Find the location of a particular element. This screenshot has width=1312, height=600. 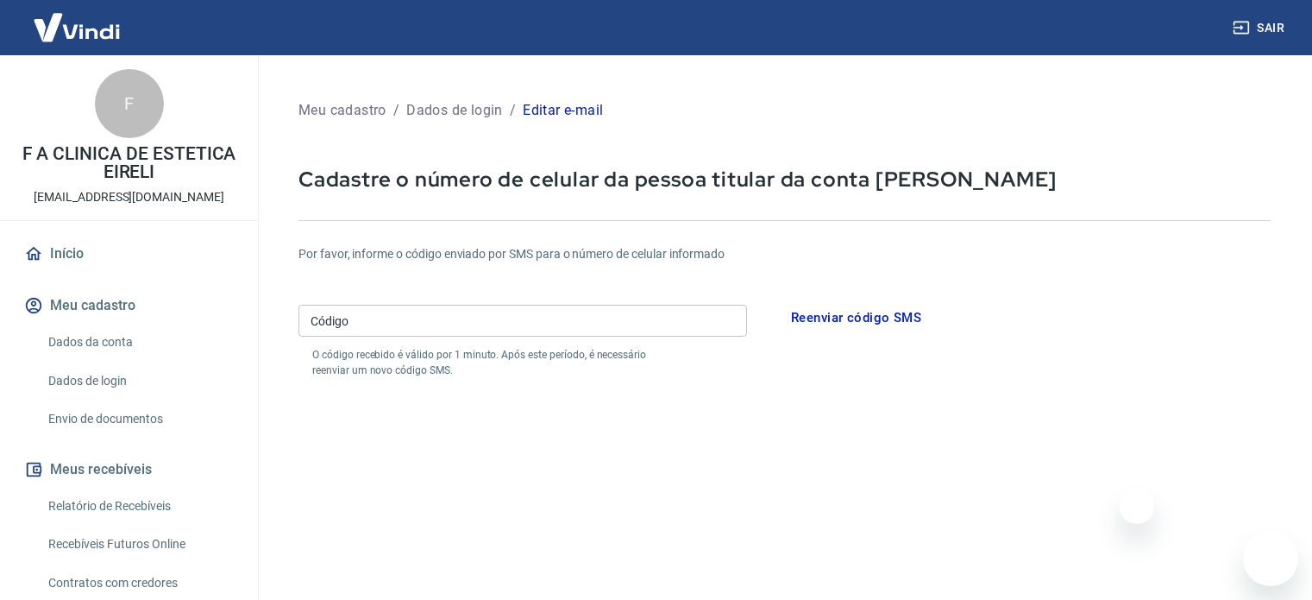

button: Meus recebíveis is located at coordinates (129, 469).